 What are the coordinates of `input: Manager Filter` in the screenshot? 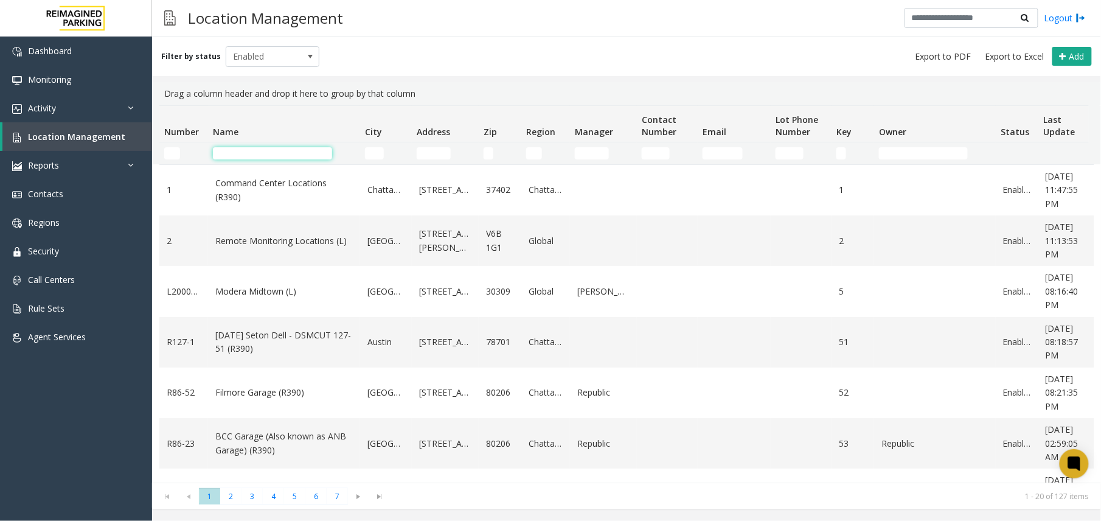 It's located at (592, 153).